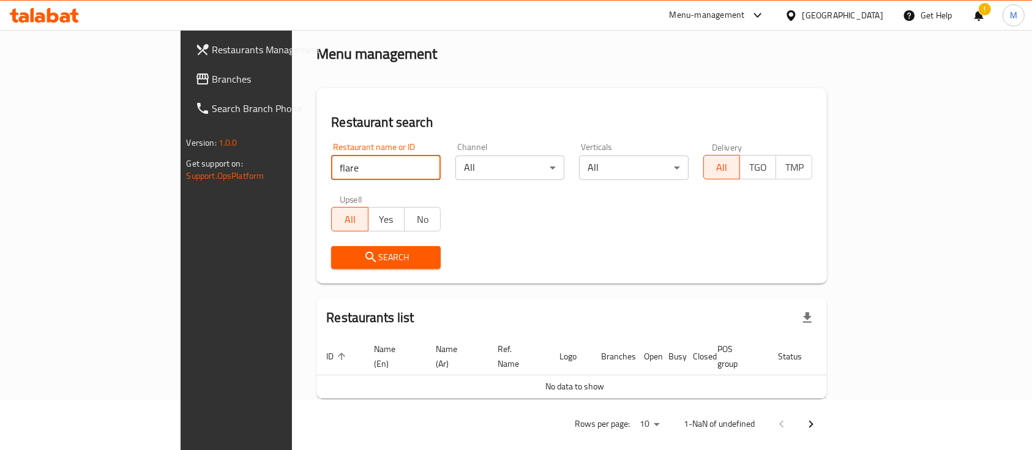 The width and height of the screenshot is (1032, 450). I want to click on button: Search, so click(386, 257).